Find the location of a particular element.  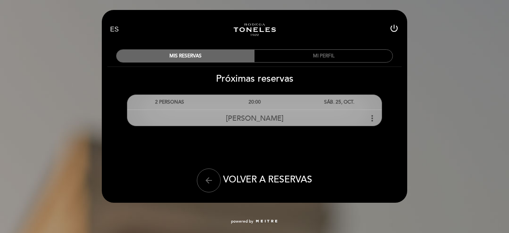

i: more_vert is located at coordinates (372, 118).